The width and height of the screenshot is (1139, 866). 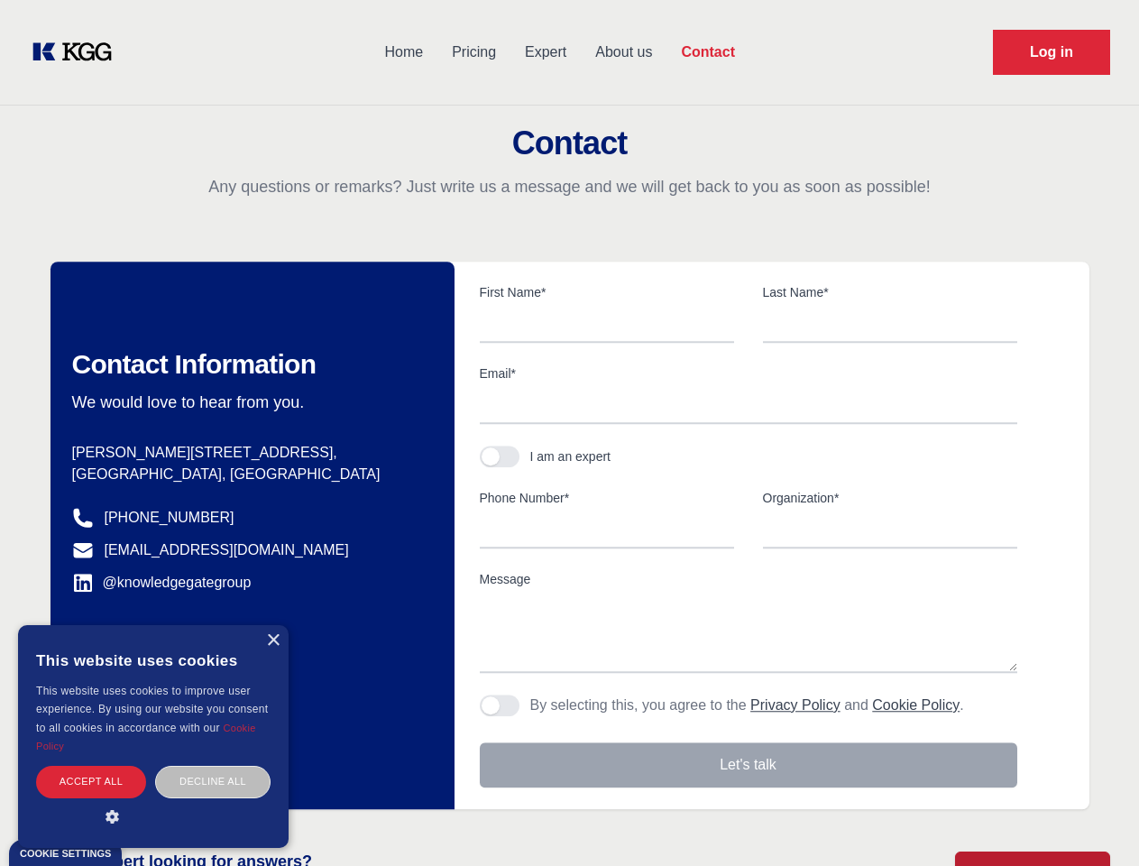 I want to click on a: Request Demo, so click(x=1052, y=52).